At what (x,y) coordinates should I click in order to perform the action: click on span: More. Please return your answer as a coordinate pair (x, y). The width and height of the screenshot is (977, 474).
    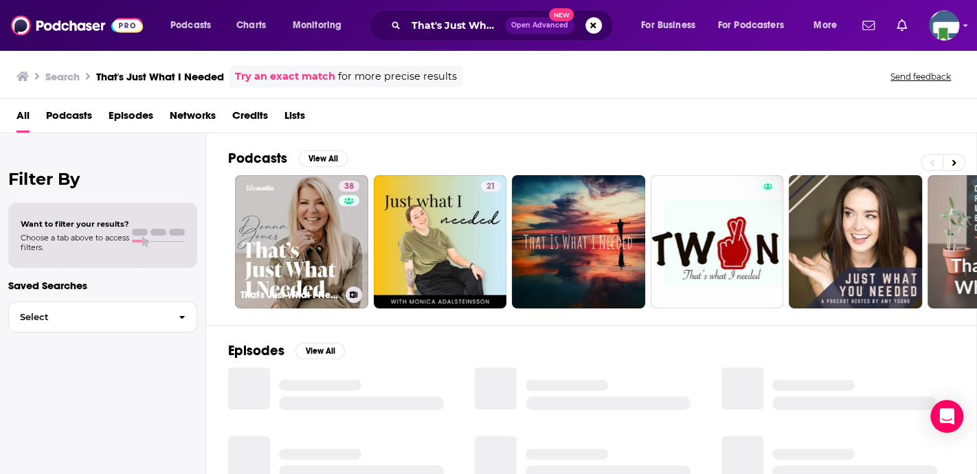
    Looking at the image, I should click on (825, 25).